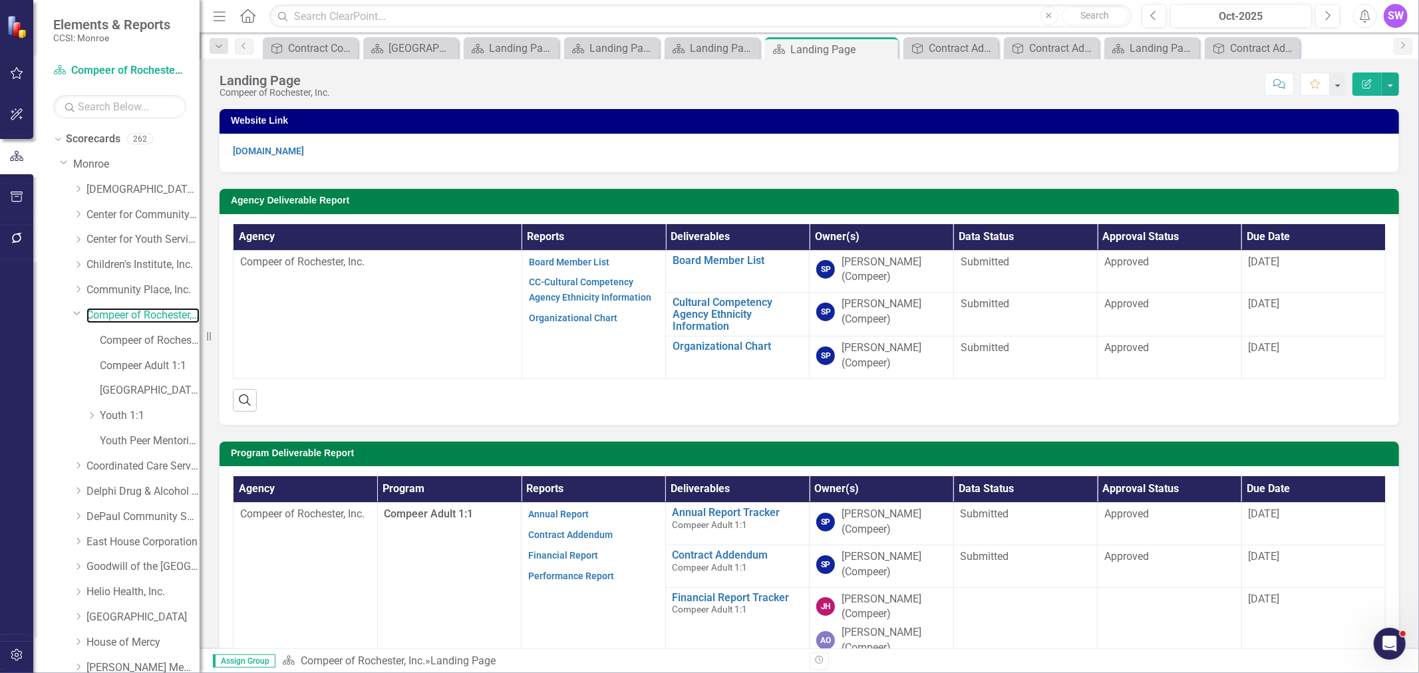  Describe the element at coordinates (951, 48) in the screenshot. I see `a: Contract Addendum` at that location.